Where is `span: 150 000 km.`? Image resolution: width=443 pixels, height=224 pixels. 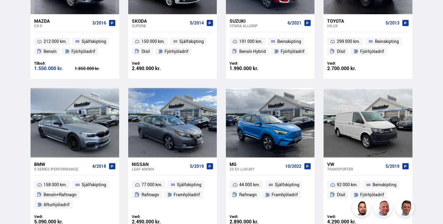 span: 150 000 km. is located at coordinates (153, 41).